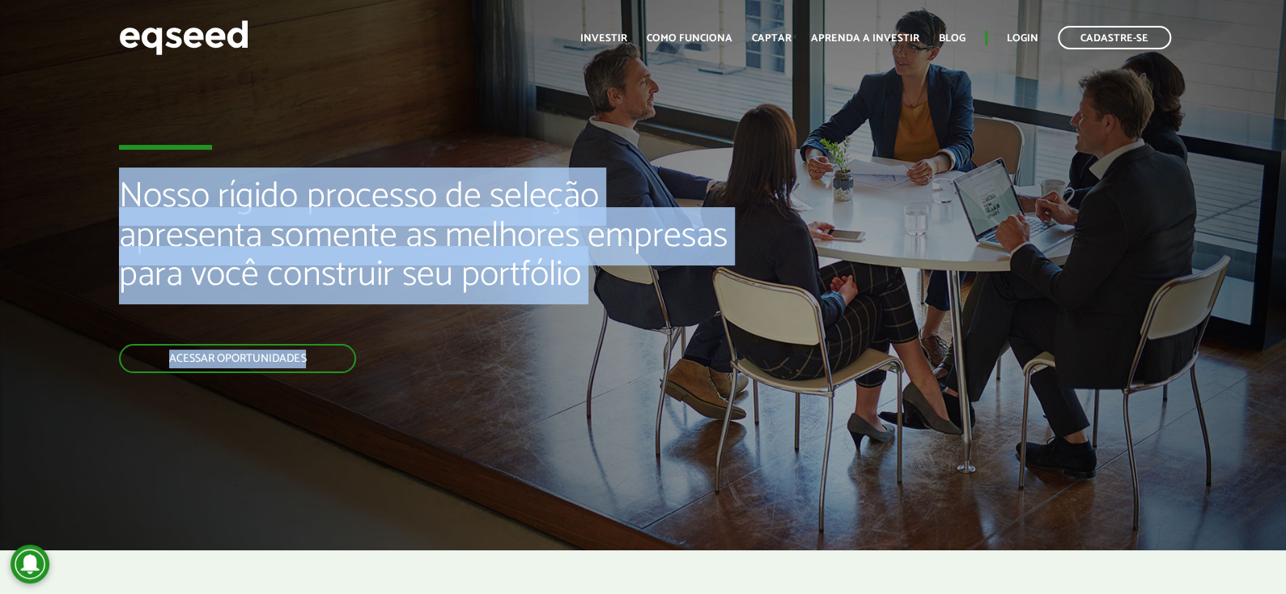 The height and width of the screenshot is (594, 1286). What do you see at coordinates (865, 38) in the screenshot?
I see `a: Aprenda a investir` at bounding box center [865, 38].